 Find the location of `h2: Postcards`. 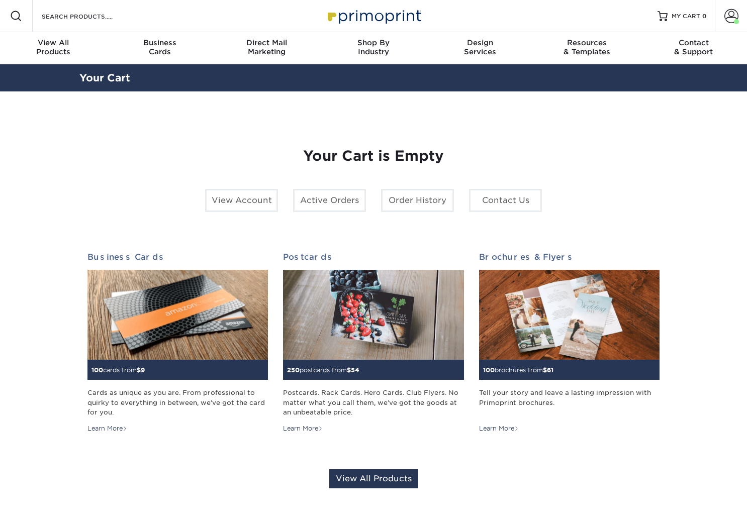

h2: Postcards is located at coordinates (373, 257).